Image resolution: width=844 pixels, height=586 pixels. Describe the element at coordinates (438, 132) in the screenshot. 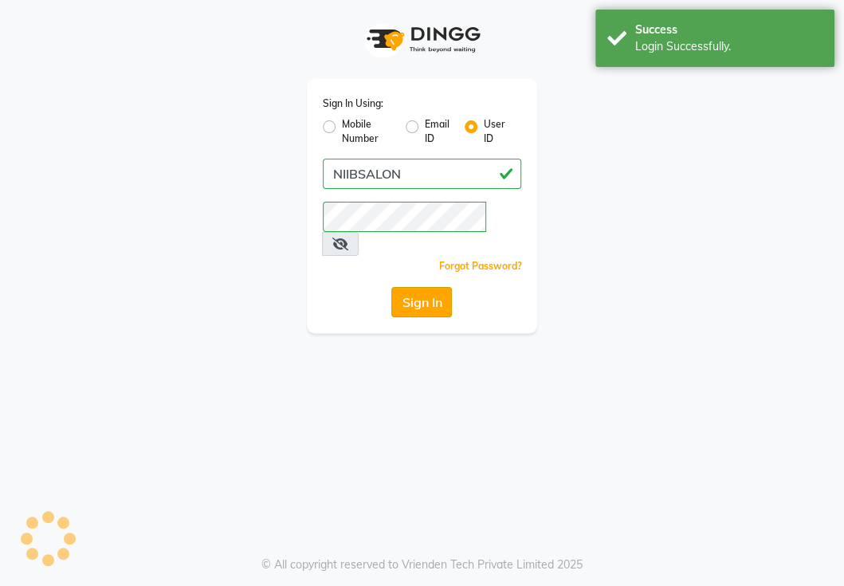

I see `label: Email ID` at that location.